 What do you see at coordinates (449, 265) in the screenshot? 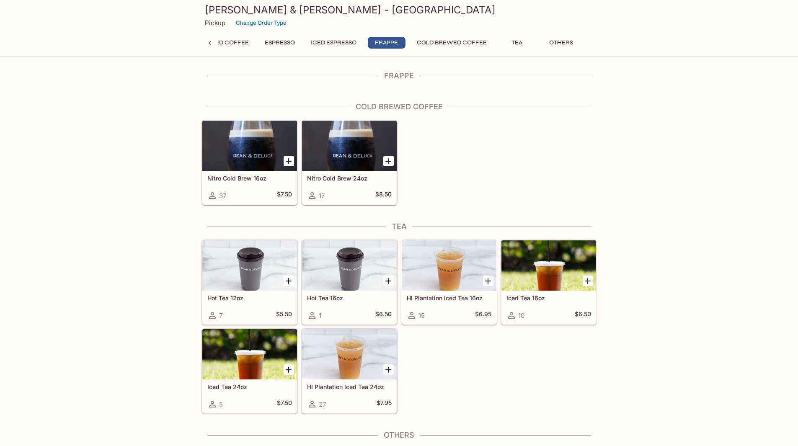
I see `div: HI Plantation Iced Tea 16oz` at bounding box center [449, 265].